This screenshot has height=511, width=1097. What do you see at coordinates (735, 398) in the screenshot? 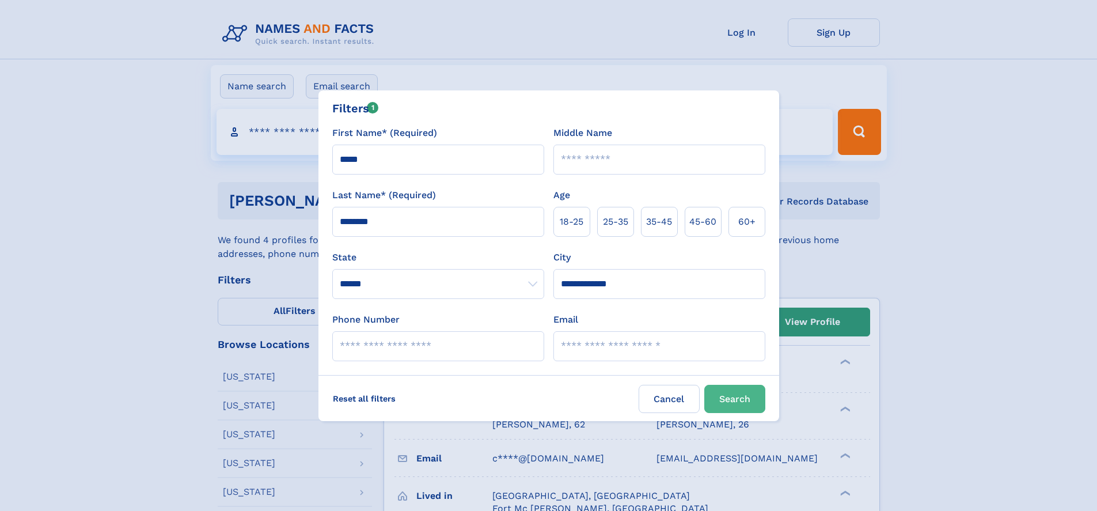
I see `button: Search` at bounding box center [735, 398].